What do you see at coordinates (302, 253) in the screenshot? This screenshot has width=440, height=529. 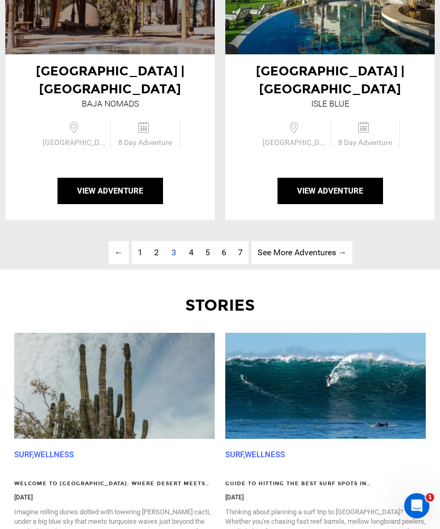 I see `a: See More Adventures → page` at bounding box center [302, 253].